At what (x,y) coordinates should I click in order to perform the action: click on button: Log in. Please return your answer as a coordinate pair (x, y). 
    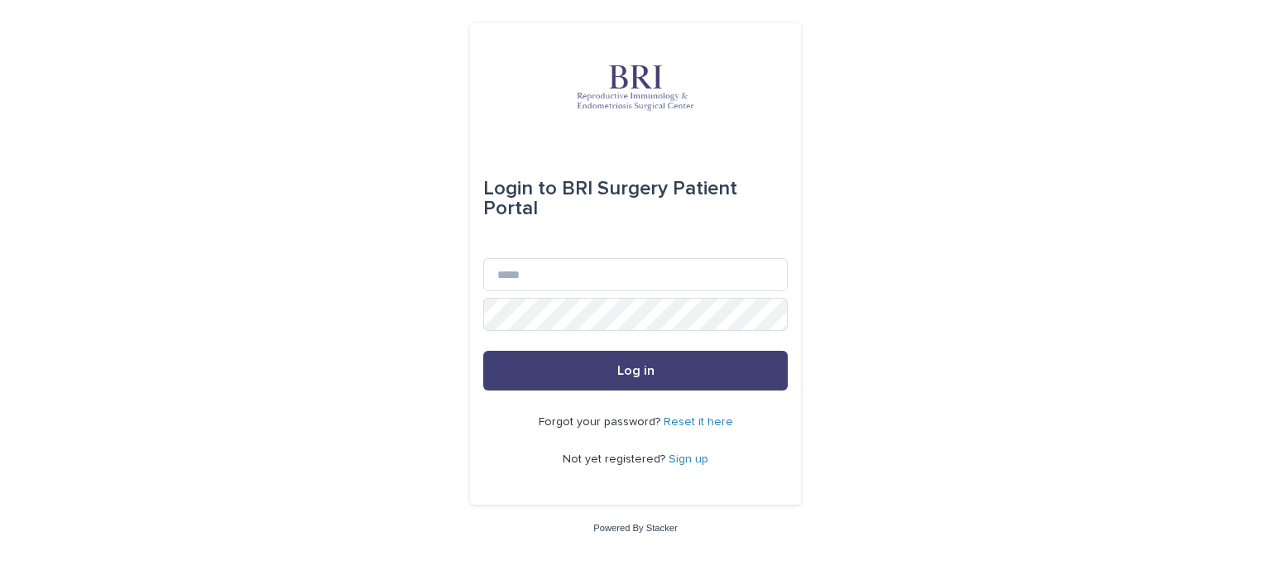
    Looking at the image, I should click on (635, 371).